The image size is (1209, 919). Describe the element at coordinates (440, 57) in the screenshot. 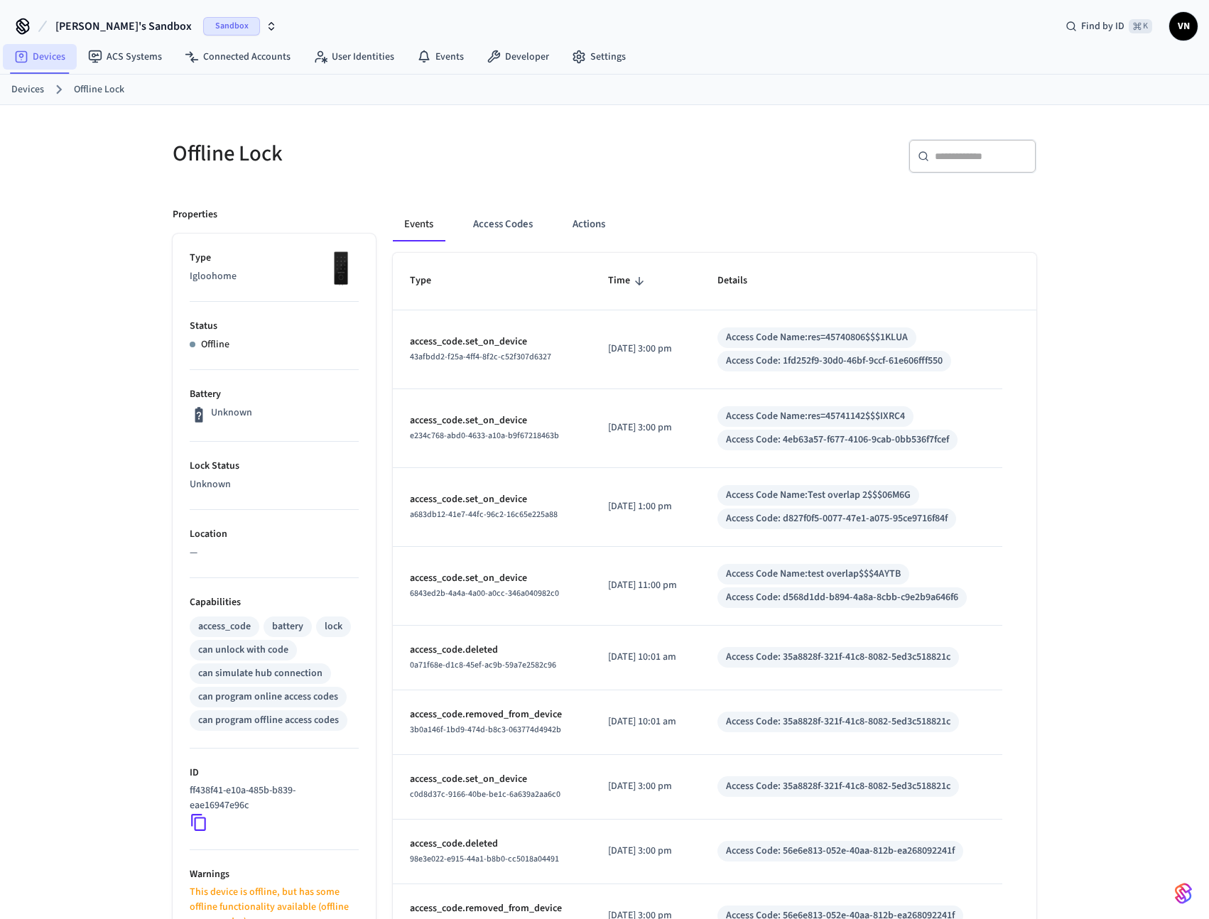

I see `a: Events` at that location.